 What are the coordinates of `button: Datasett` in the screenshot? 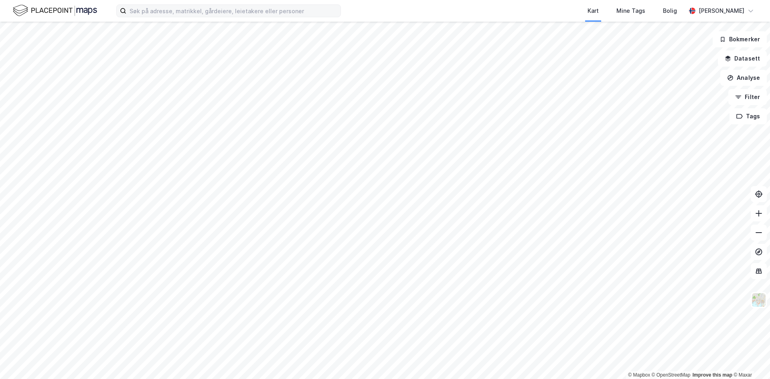 It's located at (743, 59).